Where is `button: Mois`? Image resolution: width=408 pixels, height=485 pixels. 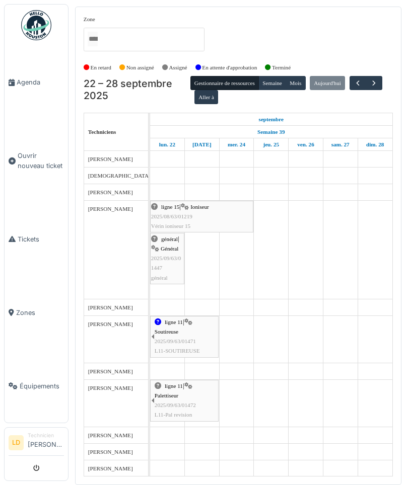 button: Mois is located at coordinates (295, 83).